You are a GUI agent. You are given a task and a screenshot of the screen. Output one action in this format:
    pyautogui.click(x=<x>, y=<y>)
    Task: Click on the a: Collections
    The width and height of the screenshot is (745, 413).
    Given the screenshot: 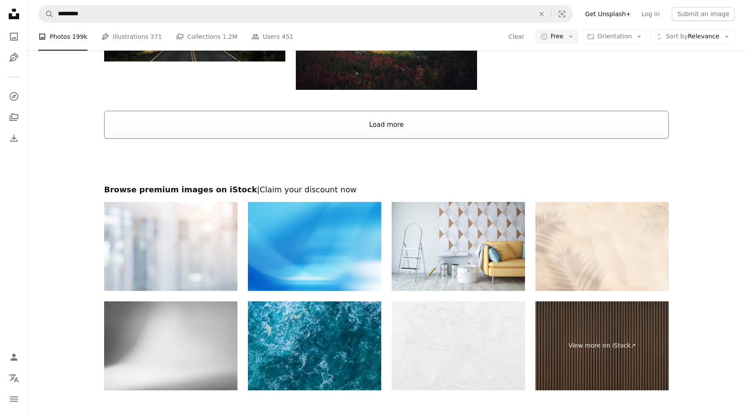 What is the action you would take?
    pyautogui.click(x=14, y=117)
    